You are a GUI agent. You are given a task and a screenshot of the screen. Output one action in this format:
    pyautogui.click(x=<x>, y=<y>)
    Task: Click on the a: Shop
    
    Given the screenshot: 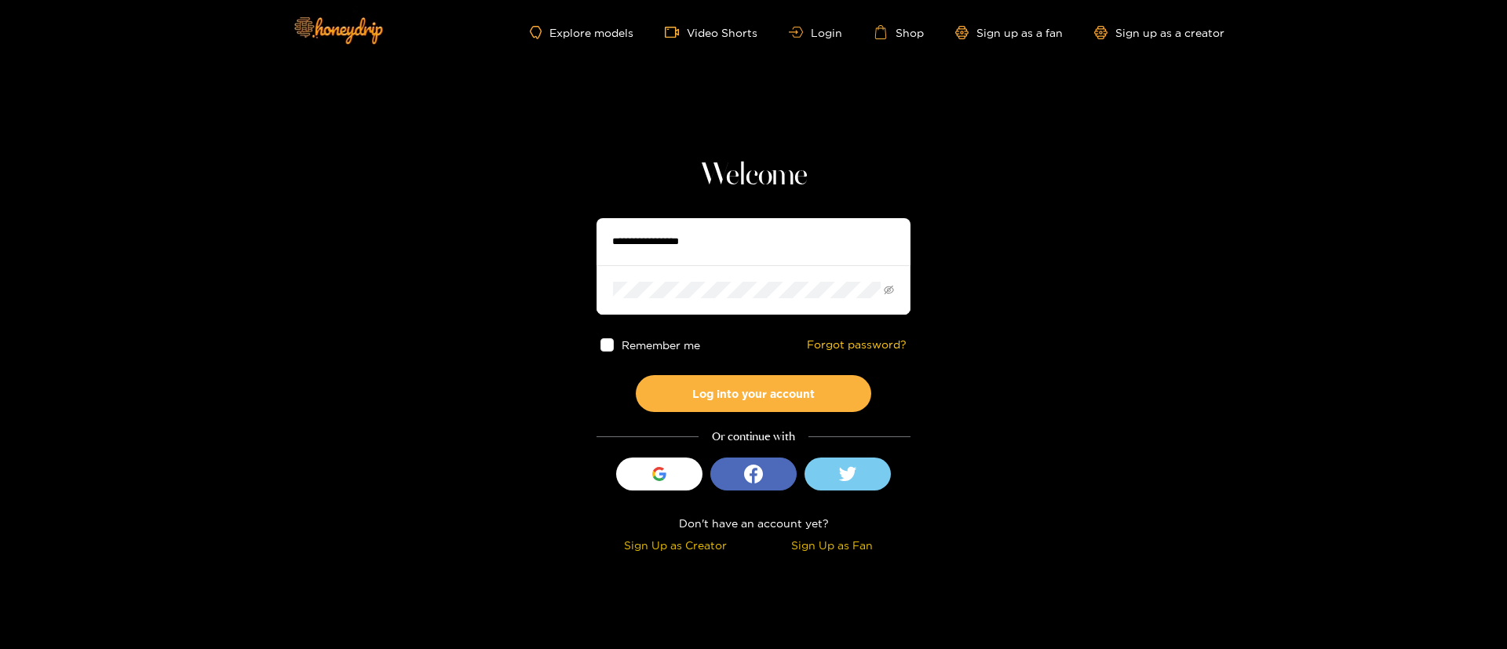 What is the action you would take?
    pyautogui.click(x=899, y=32)
    